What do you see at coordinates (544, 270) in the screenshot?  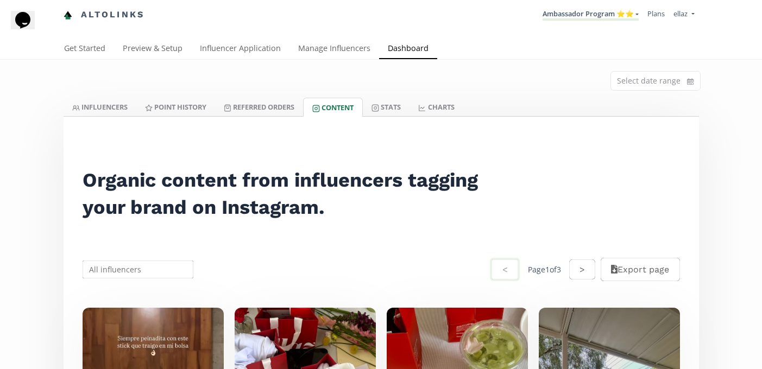 I see `div: Page 1 of 3` at bounding box center [544, 270].